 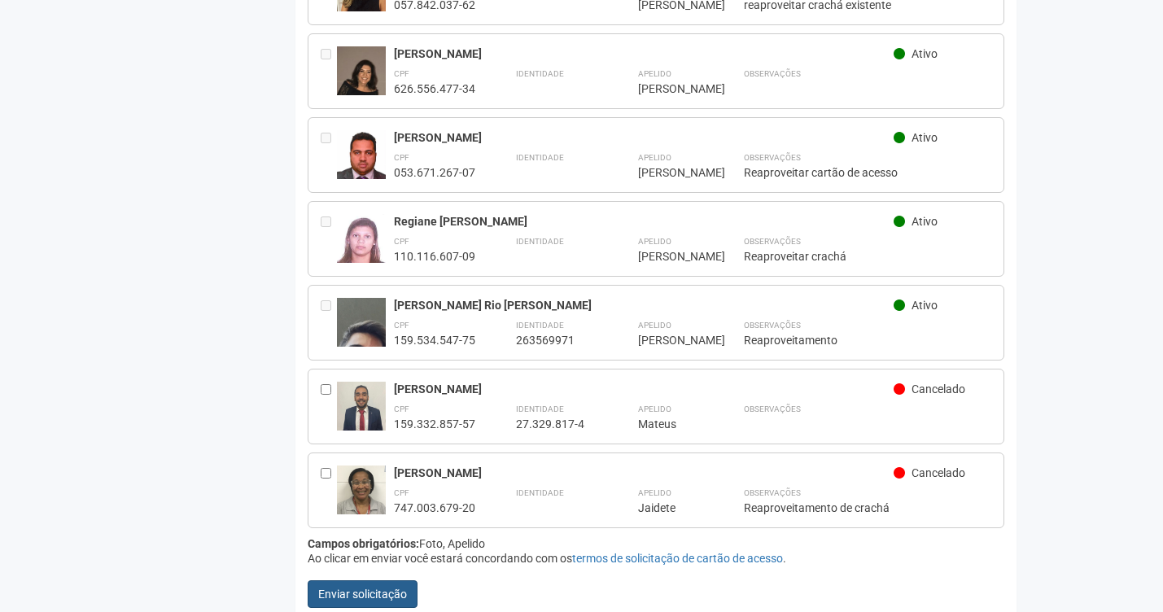 What do you see at coordinates (656, 558) in the screenshot?
I see `div: Ao clicar em enviar você estará concordando com os .` at bounding box center [656, 558].